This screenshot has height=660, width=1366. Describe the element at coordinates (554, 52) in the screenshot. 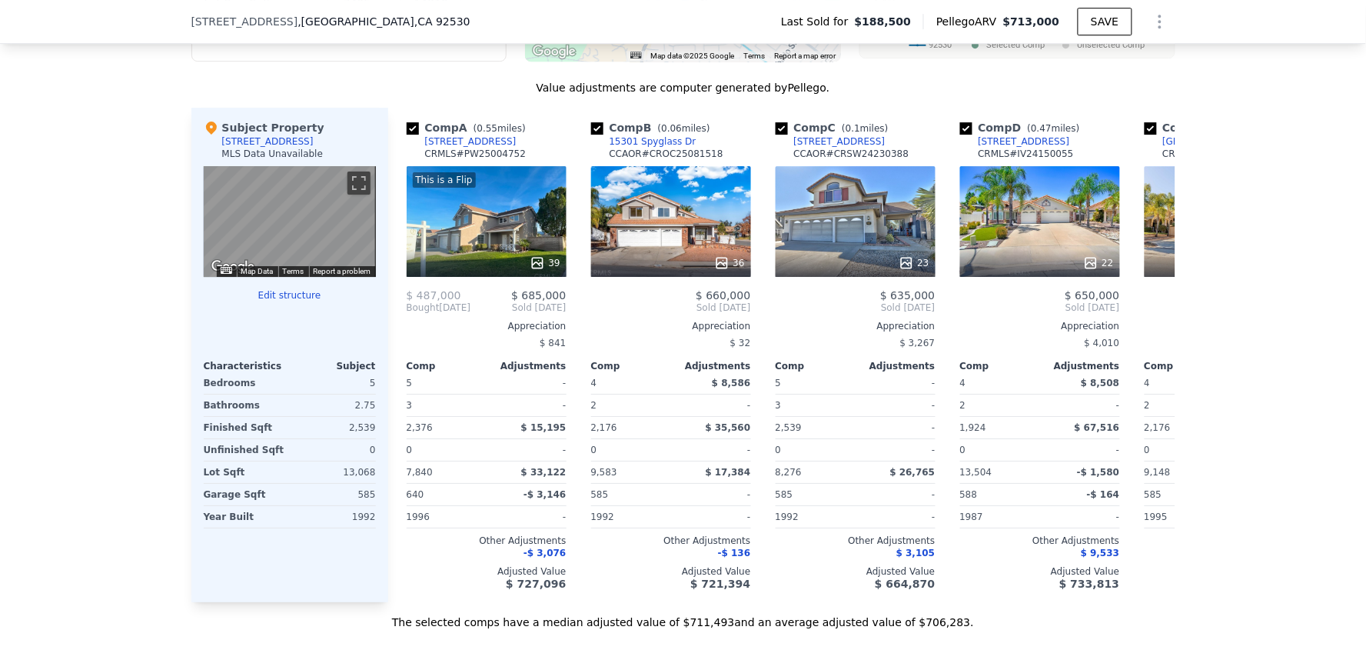

I see `a: Open this area in Google Maps (opens a new window)` at that location.